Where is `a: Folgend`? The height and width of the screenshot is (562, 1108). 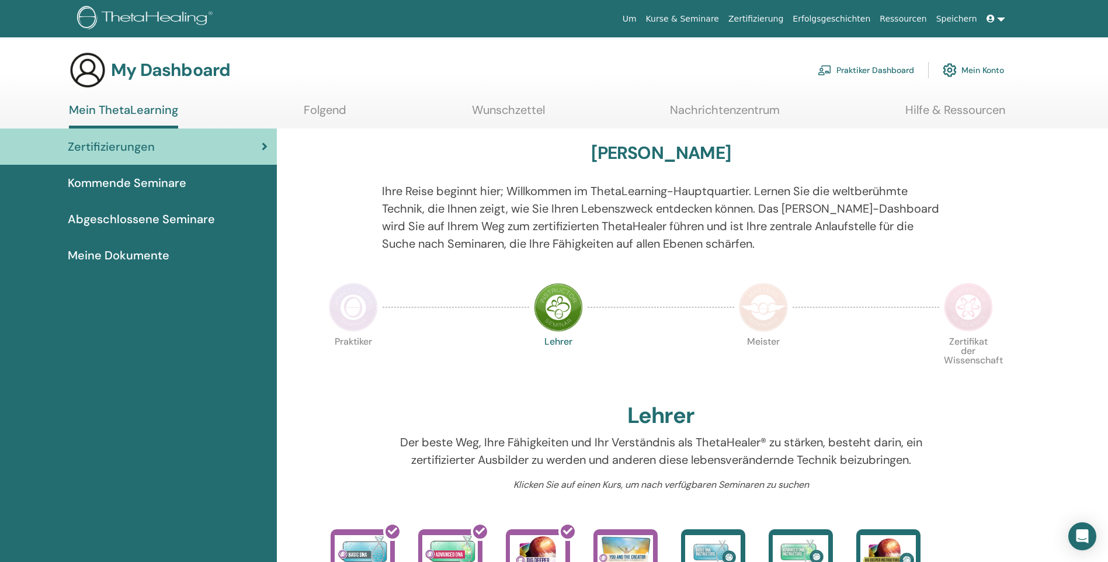 a: Folgend is located at coordinates (325, 114).